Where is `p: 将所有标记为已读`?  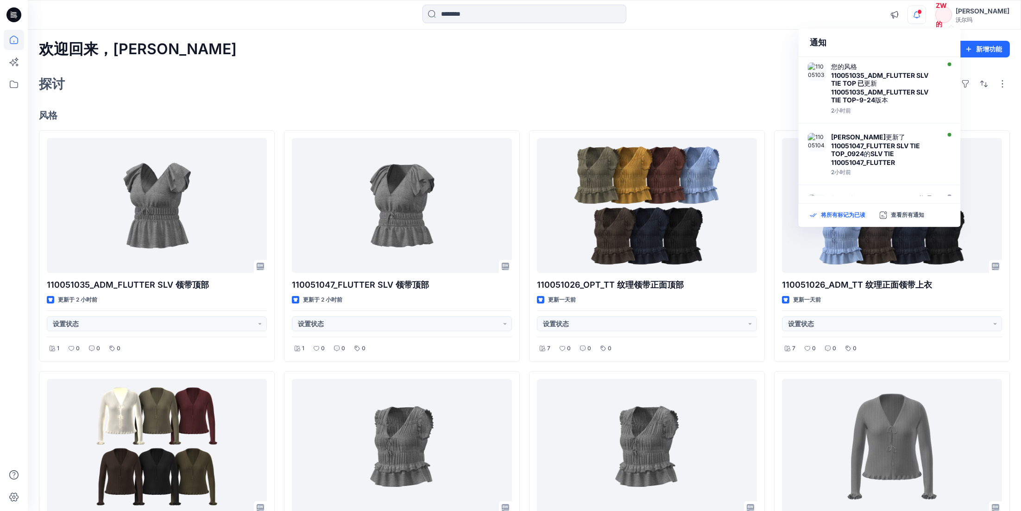 p: 将所有标记为已读 is located at coordinates (843, 215).